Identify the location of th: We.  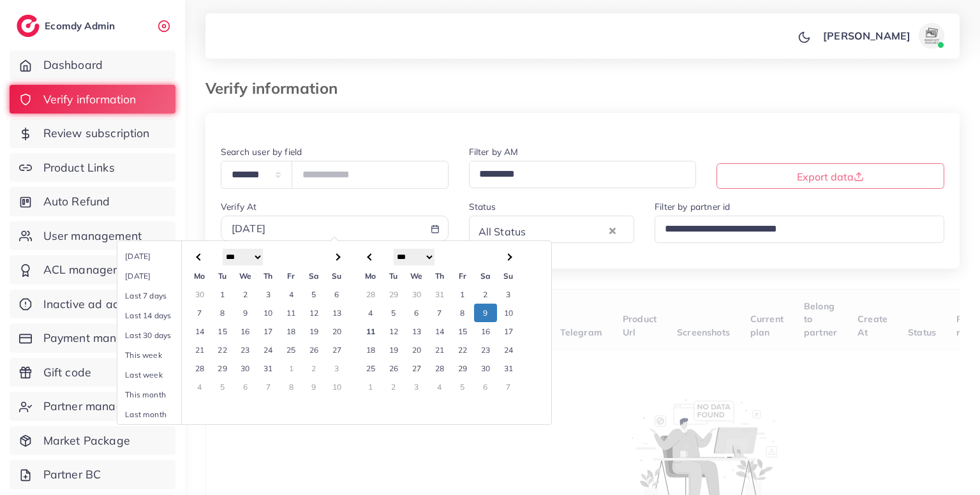
(416, 275).